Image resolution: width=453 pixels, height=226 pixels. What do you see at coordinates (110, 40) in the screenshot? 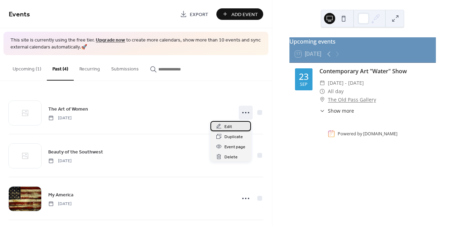
I see `a: Upgrade now` at bounding box center [110, 40].